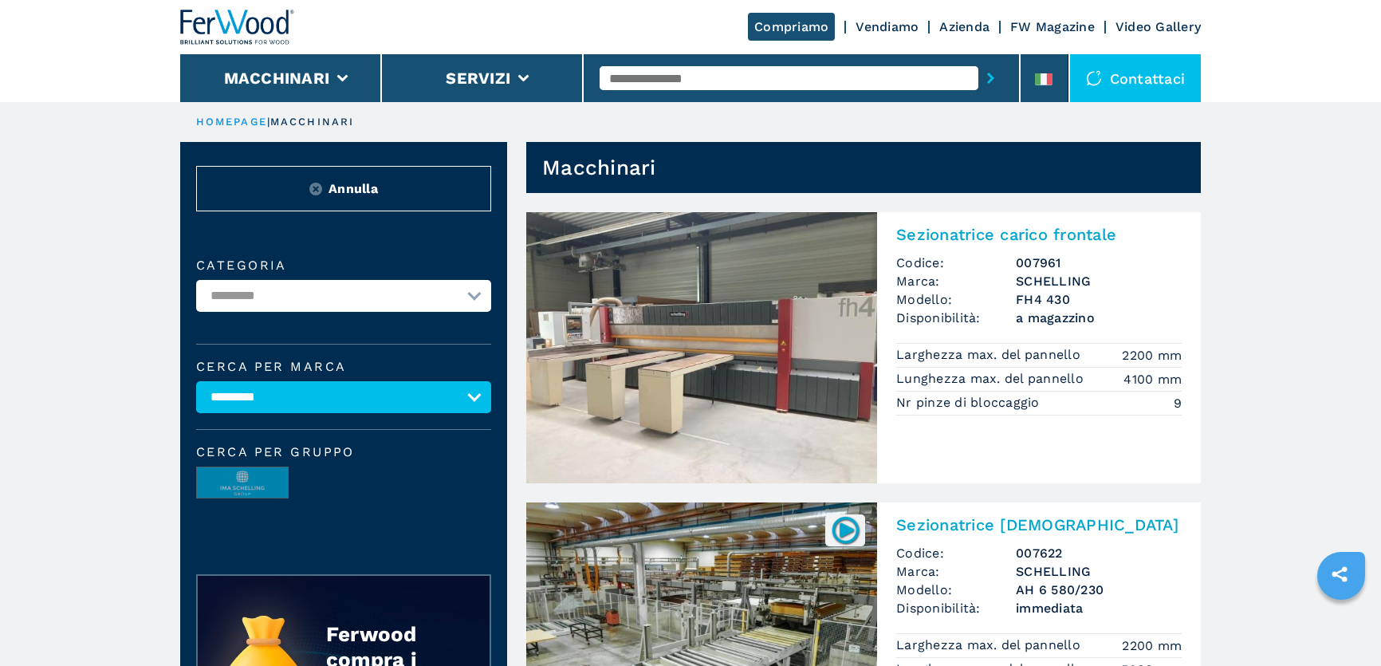 The width and height of the screenshot is (1381, 666). I want to click on span: Cerca per Gruppo, so click(344, 452).